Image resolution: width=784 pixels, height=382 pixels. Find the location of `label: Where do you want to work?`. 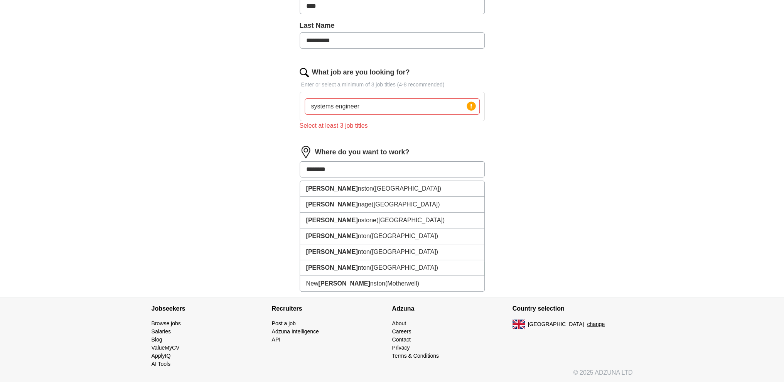

label: Where do you want to work? is located at coordinates (362, 152).